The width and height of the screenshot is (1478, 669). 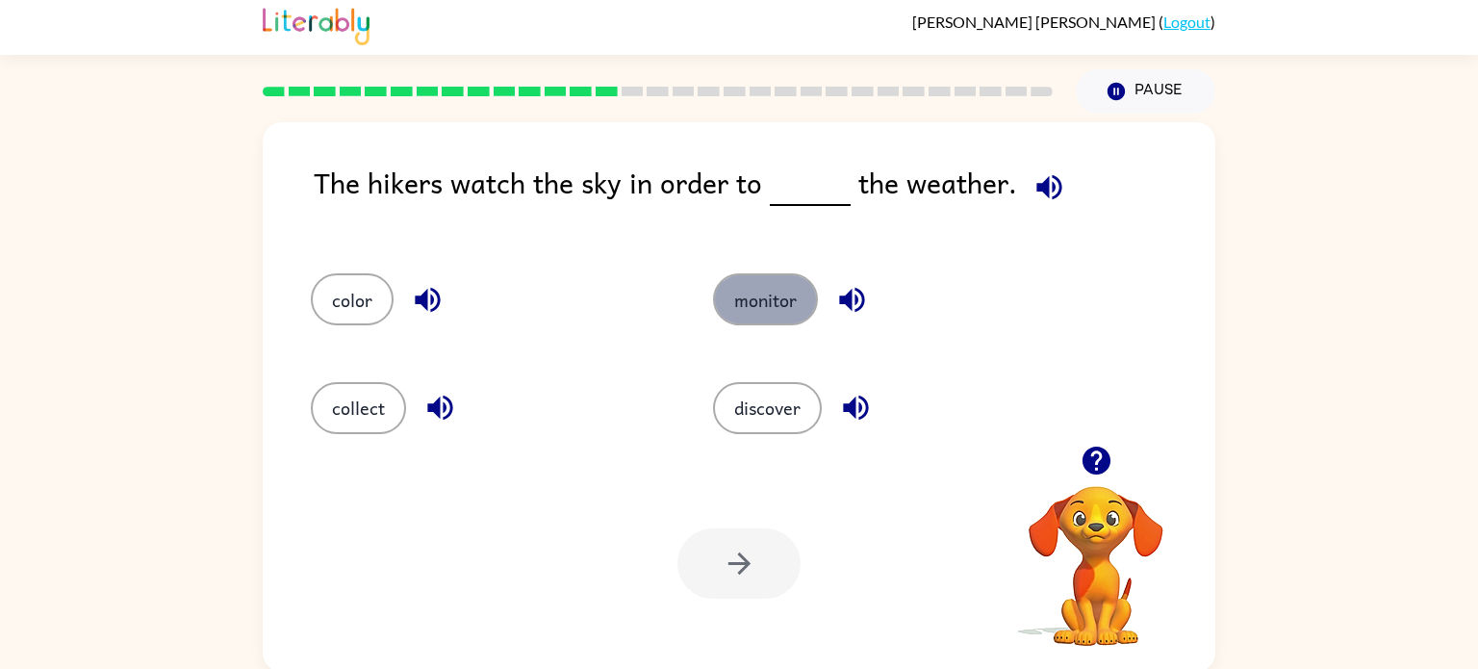 I want to click on button: monitor, so click(x=765, y=299).